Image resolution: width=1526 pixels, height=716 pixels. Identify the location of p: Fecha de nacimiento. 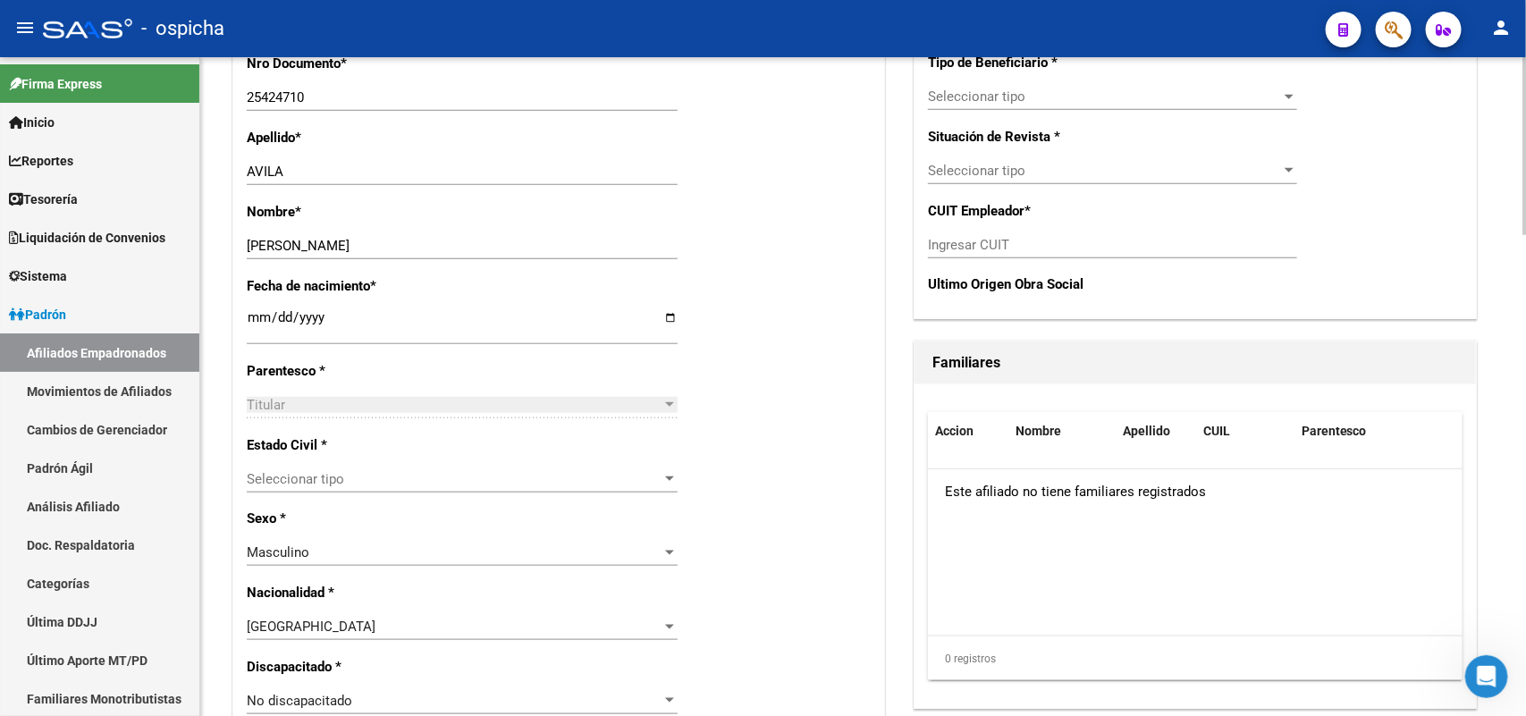
(340, 286).